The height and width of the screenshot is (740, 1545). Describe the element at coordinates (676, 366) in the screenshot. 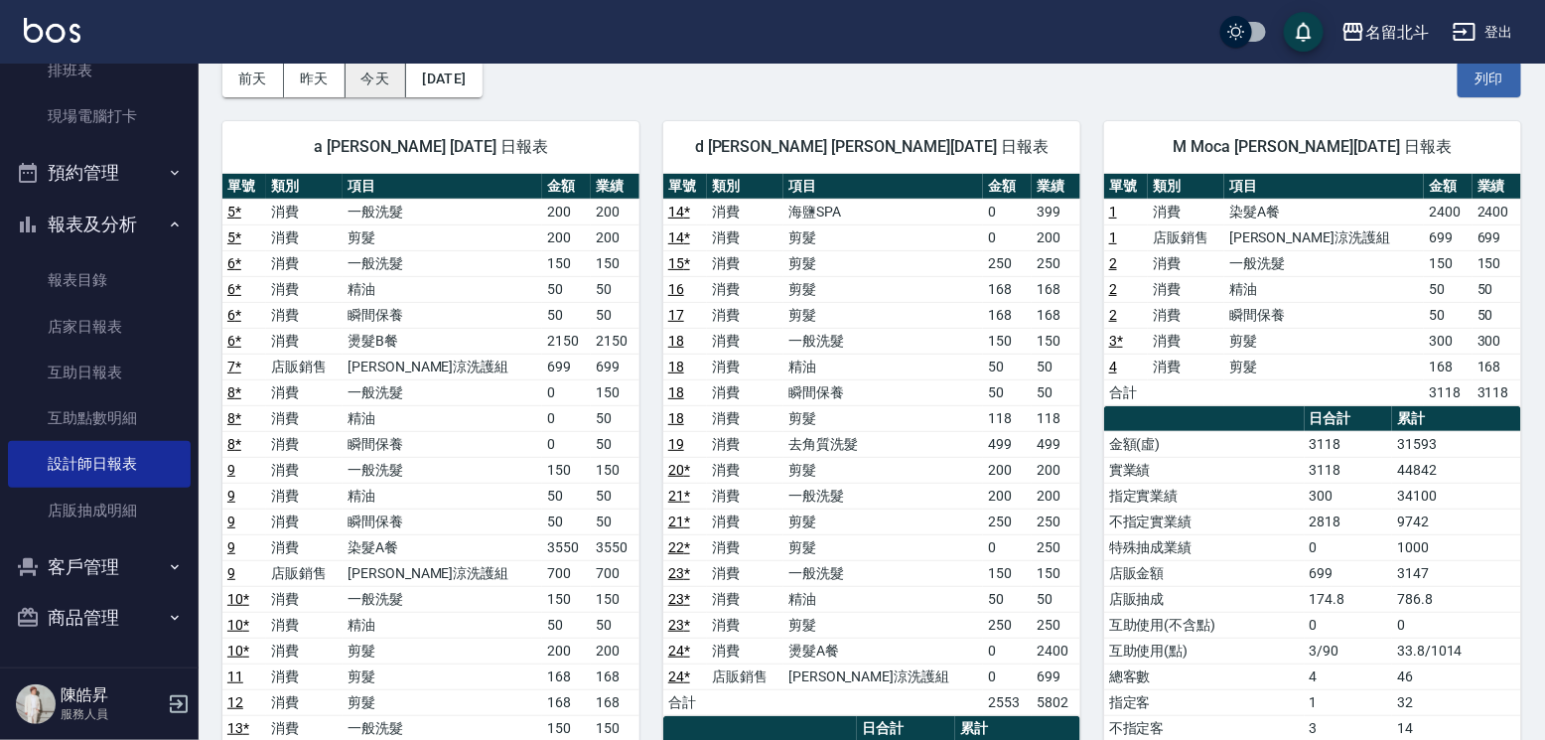

I see `a: 18` at that location.